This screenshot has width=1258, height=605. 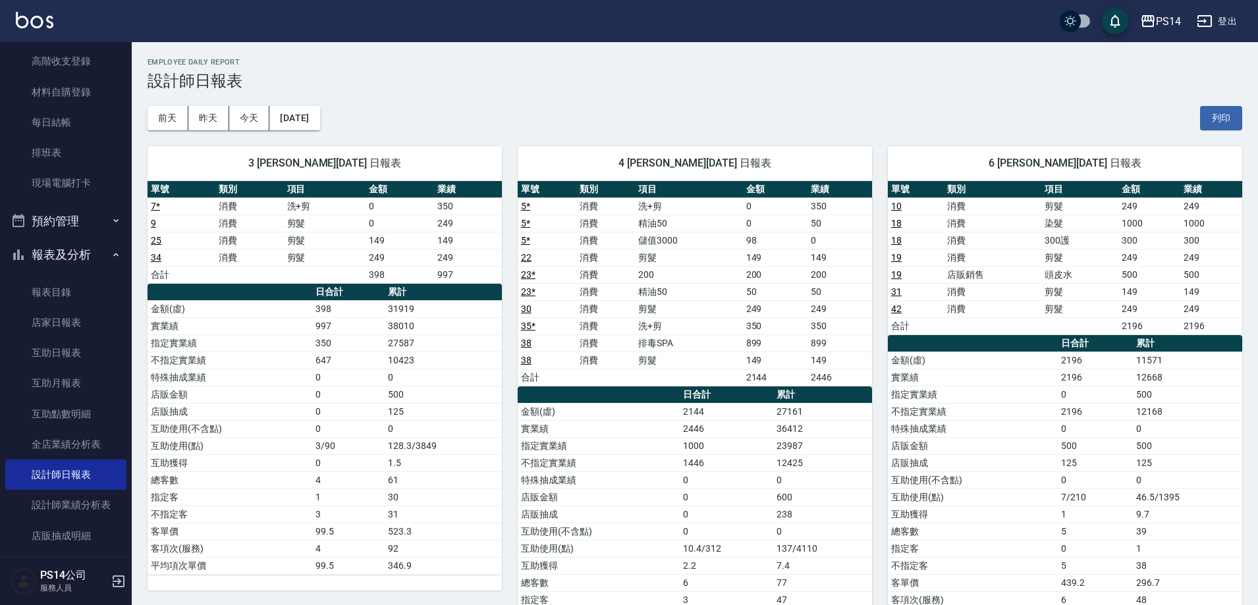 What do you see at coordinates (840, 258) in the screenshot?
I see `td: 149` at bounding box center [840, 258].